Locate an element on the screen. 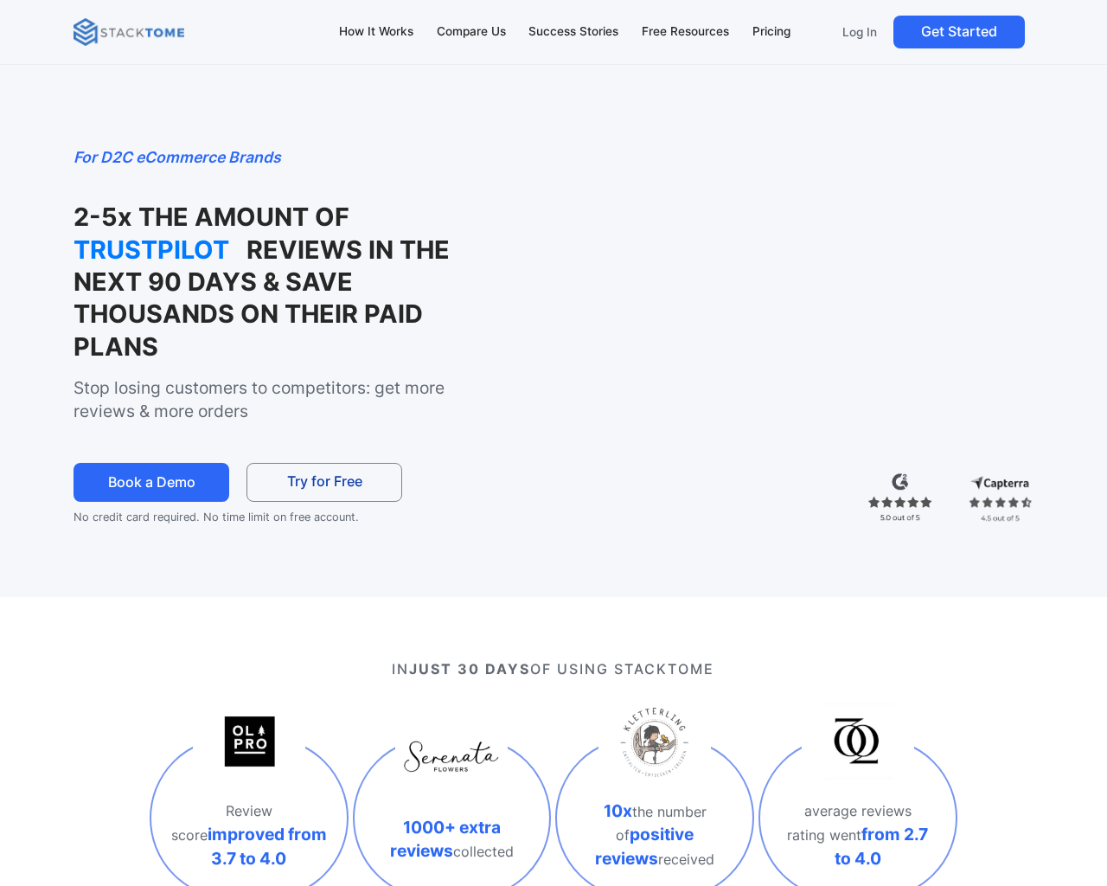 Image resolution: width=1107 pixels, height=886 pixels. a: Try for Free is located at coordinates (324, 482).